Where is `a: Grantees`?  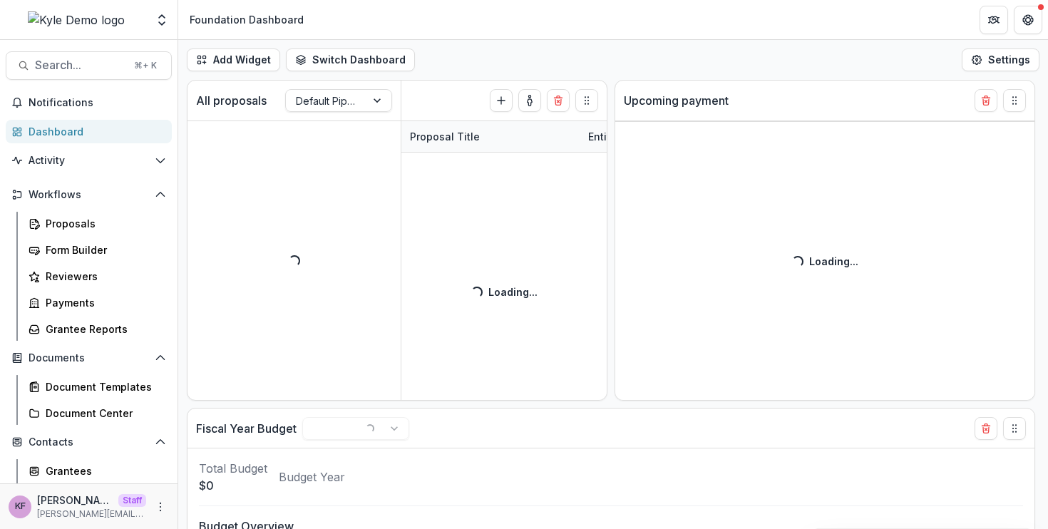
a: Grantees is located at coordinates (97, 470).